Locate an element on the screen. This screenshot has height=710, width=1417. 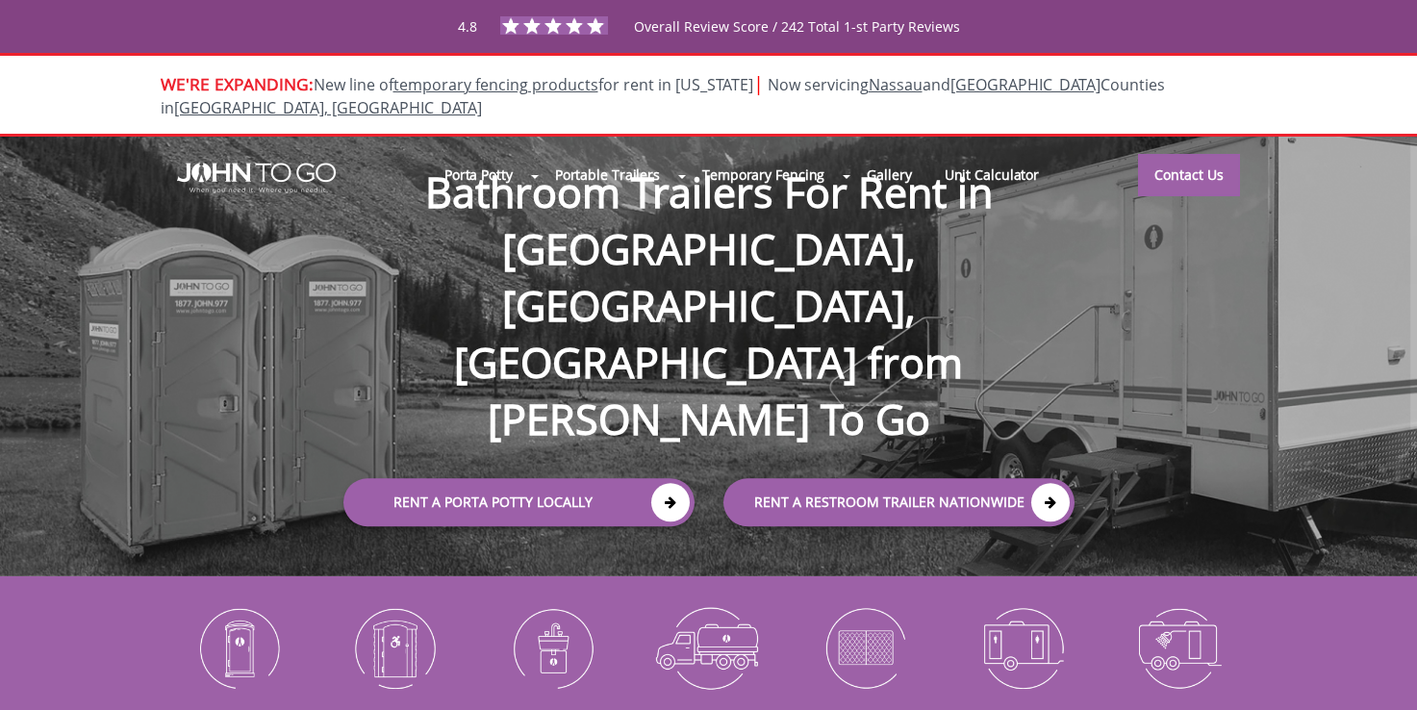
a: Porta Potty is located at coordinates (478, 174).